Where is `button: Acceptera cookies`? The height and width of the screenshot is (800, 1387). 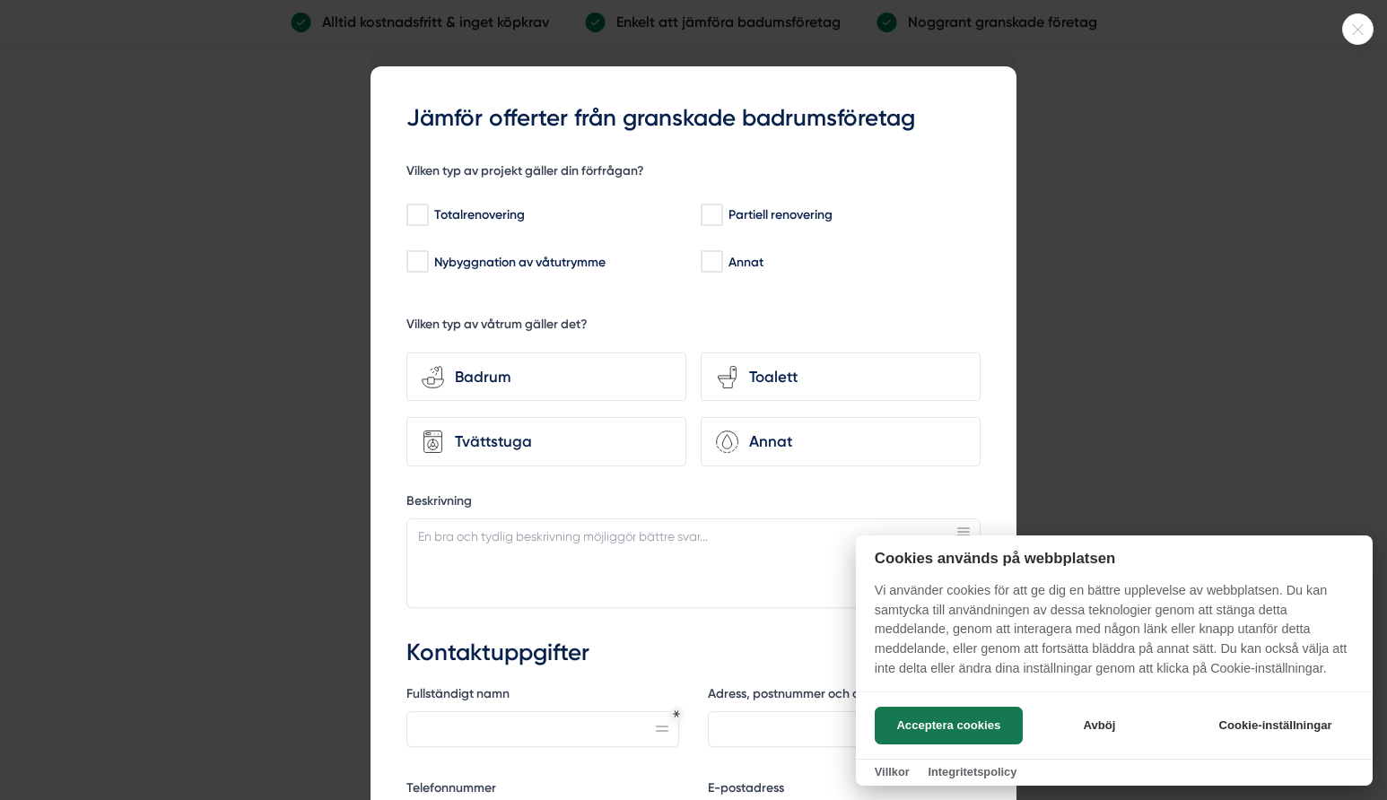
button: Acceptera cookies is located at coordinates (948, 726).